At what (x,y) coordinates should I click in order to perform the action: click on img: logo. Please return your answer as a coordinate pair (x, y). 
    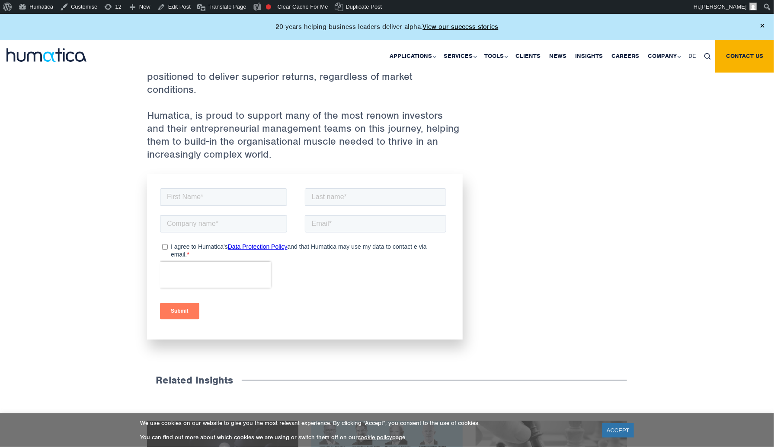
    Looking at the image, I should click on (46, 55).